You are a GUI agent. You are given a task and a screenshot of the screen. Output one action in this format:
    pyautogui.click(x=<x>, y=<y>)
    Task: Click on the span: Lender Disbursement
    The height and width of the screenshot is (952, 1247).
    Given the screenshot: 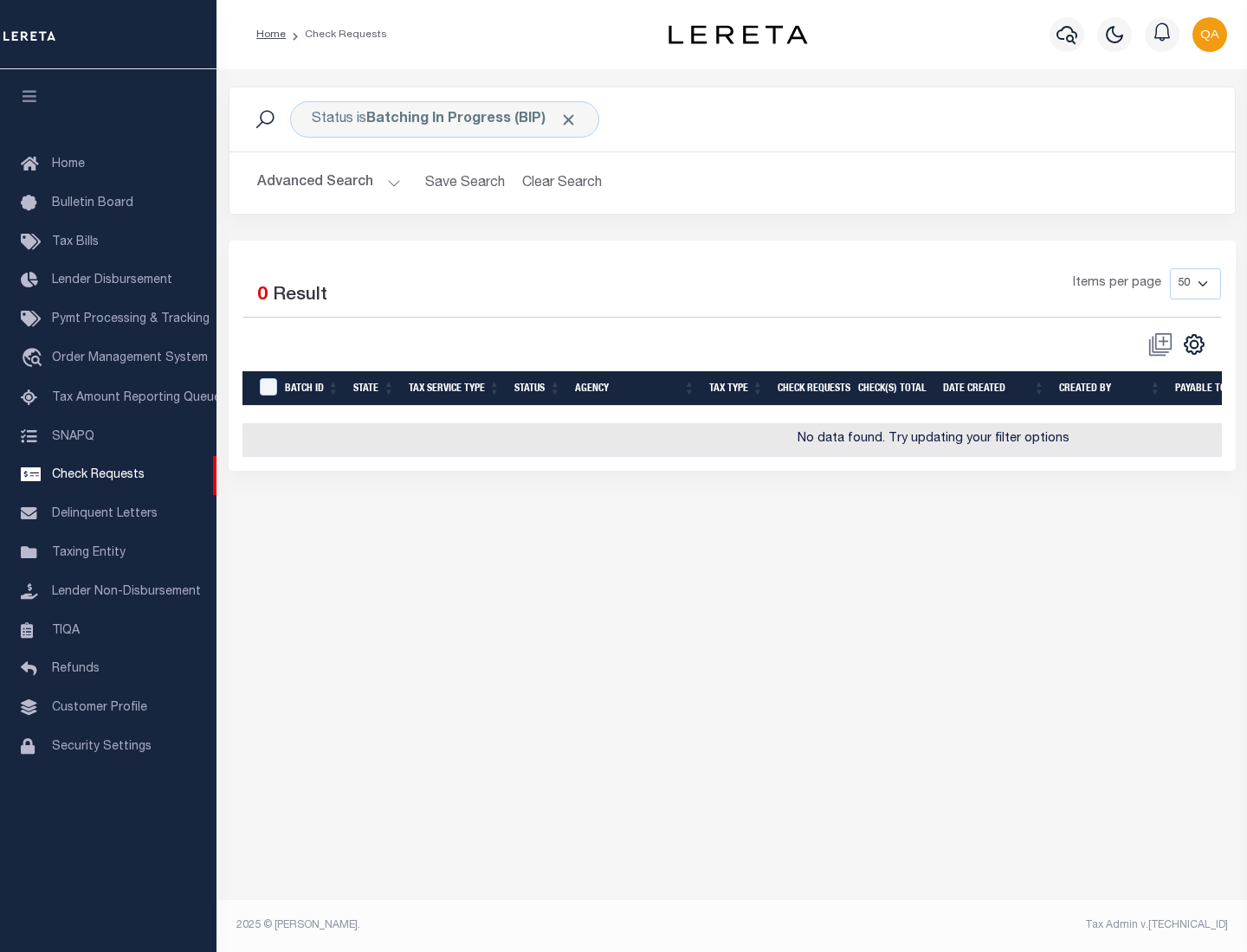 What is the action you would take?
    pyautogui.click(x=111, y=280)
    